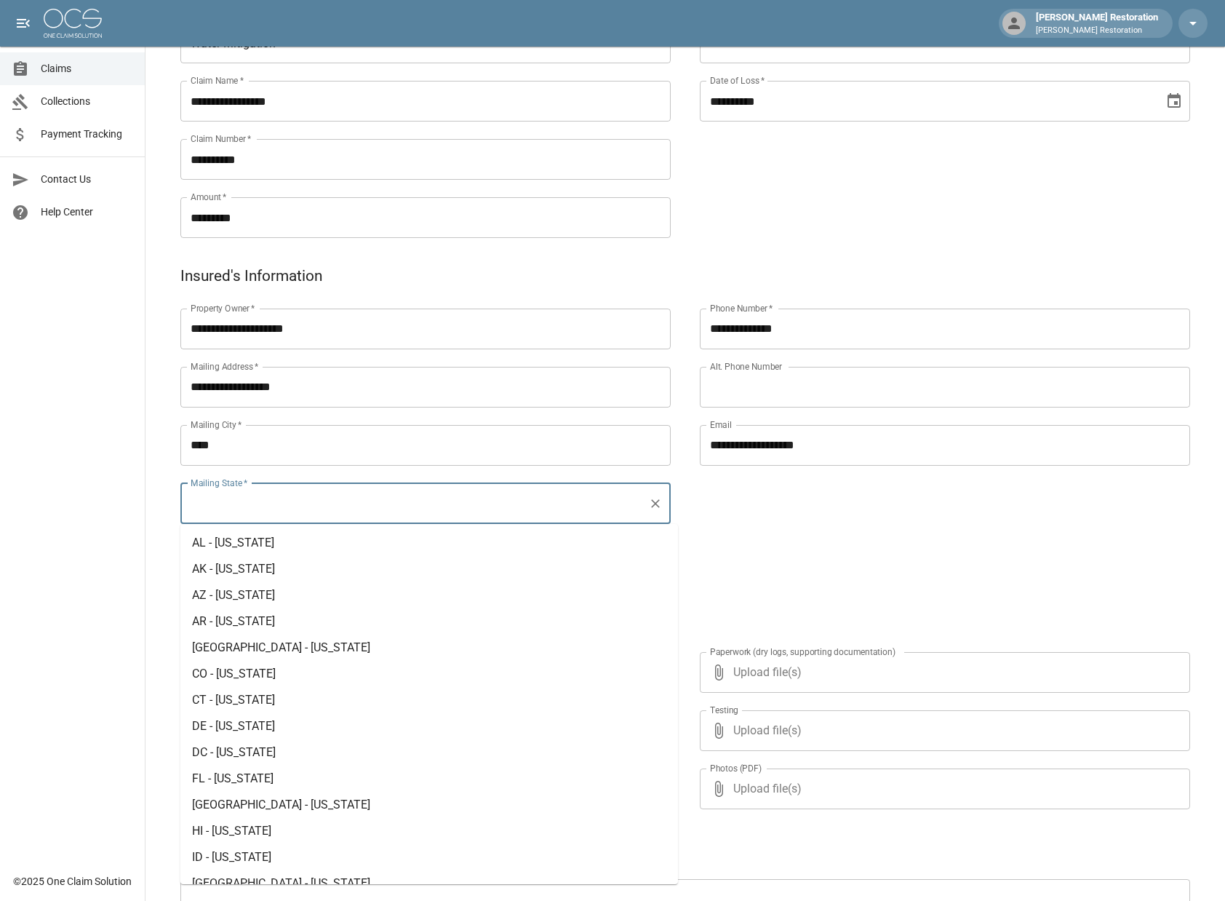 The width and height of the screenshot is (1225, 901). Describe the element at coordinates (87, 212) in the screenshot. I see `span: Help Center` at that location.